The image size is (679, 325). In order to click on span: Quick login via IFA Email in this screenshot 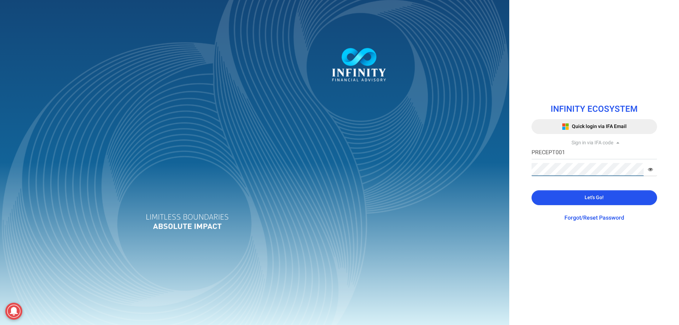, I will do `click(599, 126)`.